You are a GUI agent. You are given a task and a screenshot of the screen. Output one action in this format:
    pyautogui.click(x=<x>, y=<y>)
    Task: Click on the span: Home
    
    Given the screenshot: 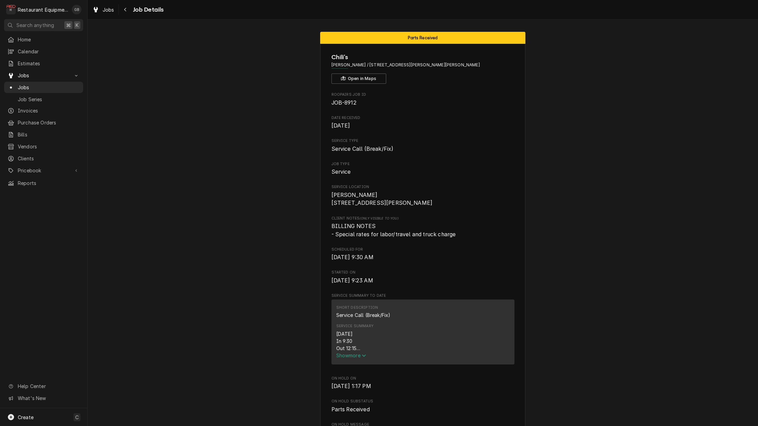 What is the action you would take?
    pyautogui.click(x=49, y=39)
    